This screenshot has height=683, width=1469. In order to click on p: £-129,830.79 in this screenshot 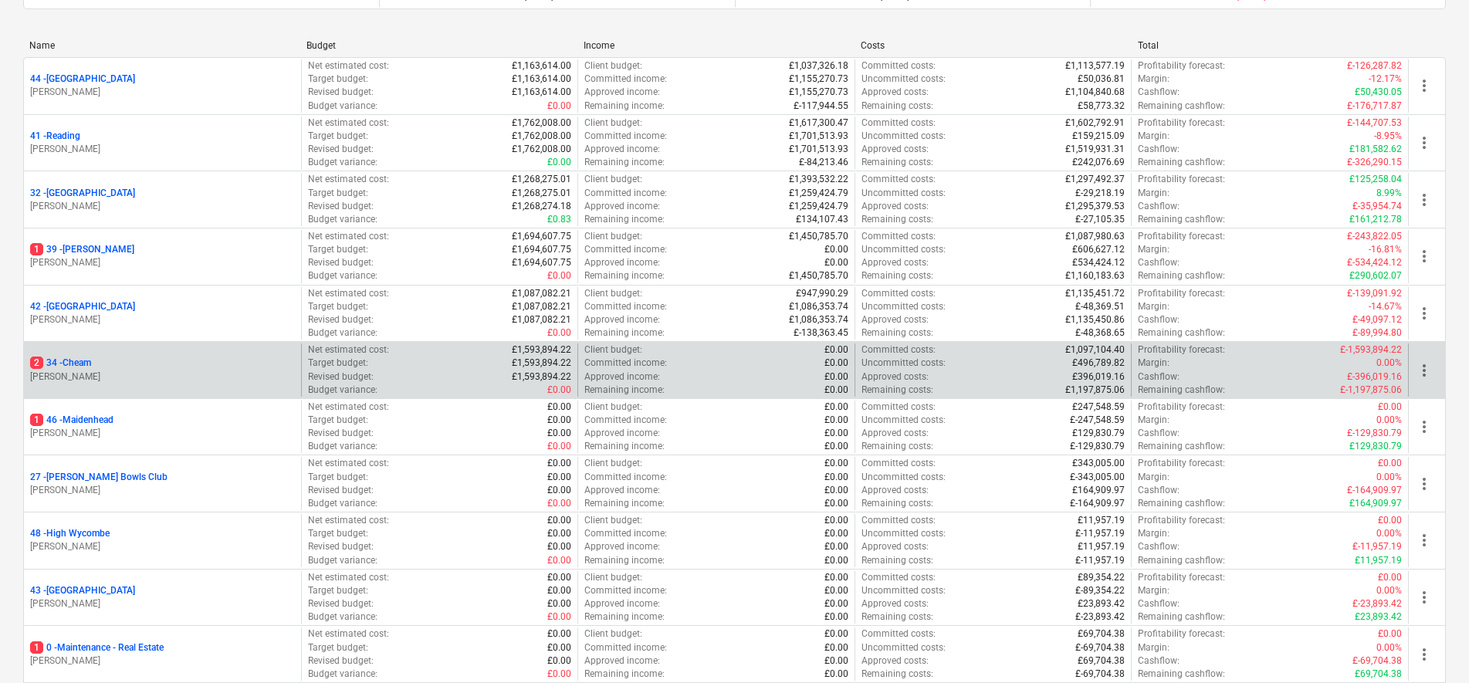, I will do `click(1374, 433)`.